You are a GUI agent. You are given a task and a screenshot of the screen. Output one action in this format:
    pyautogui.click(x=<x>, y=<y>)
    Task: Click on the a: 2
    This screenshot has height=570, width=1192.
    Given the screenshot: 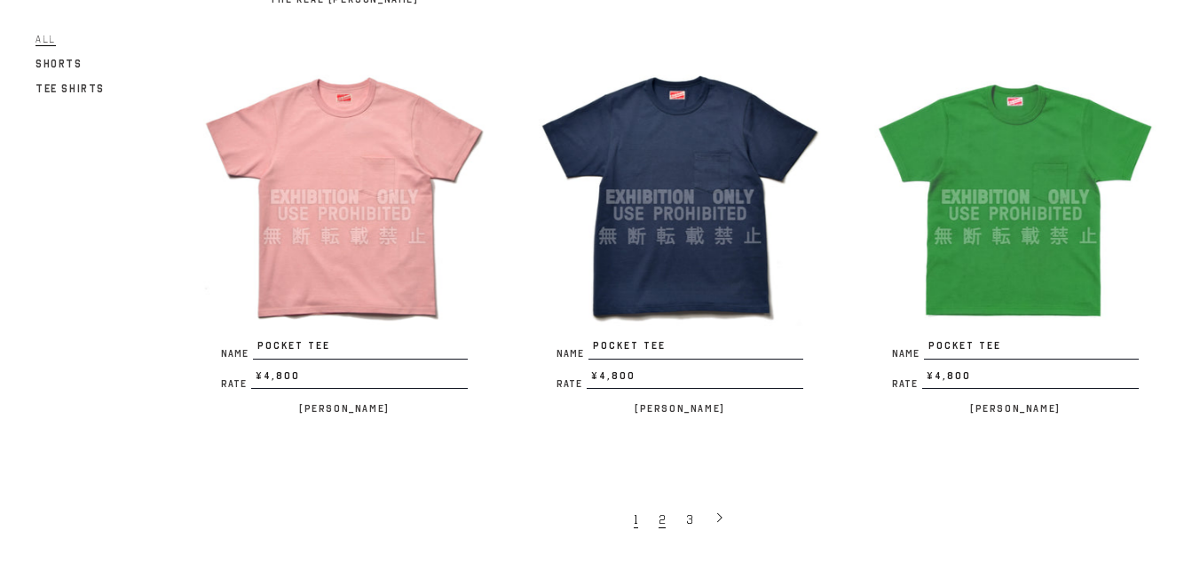 What is the action you would take?
    pyautogui.click(x=663, y=518)
    